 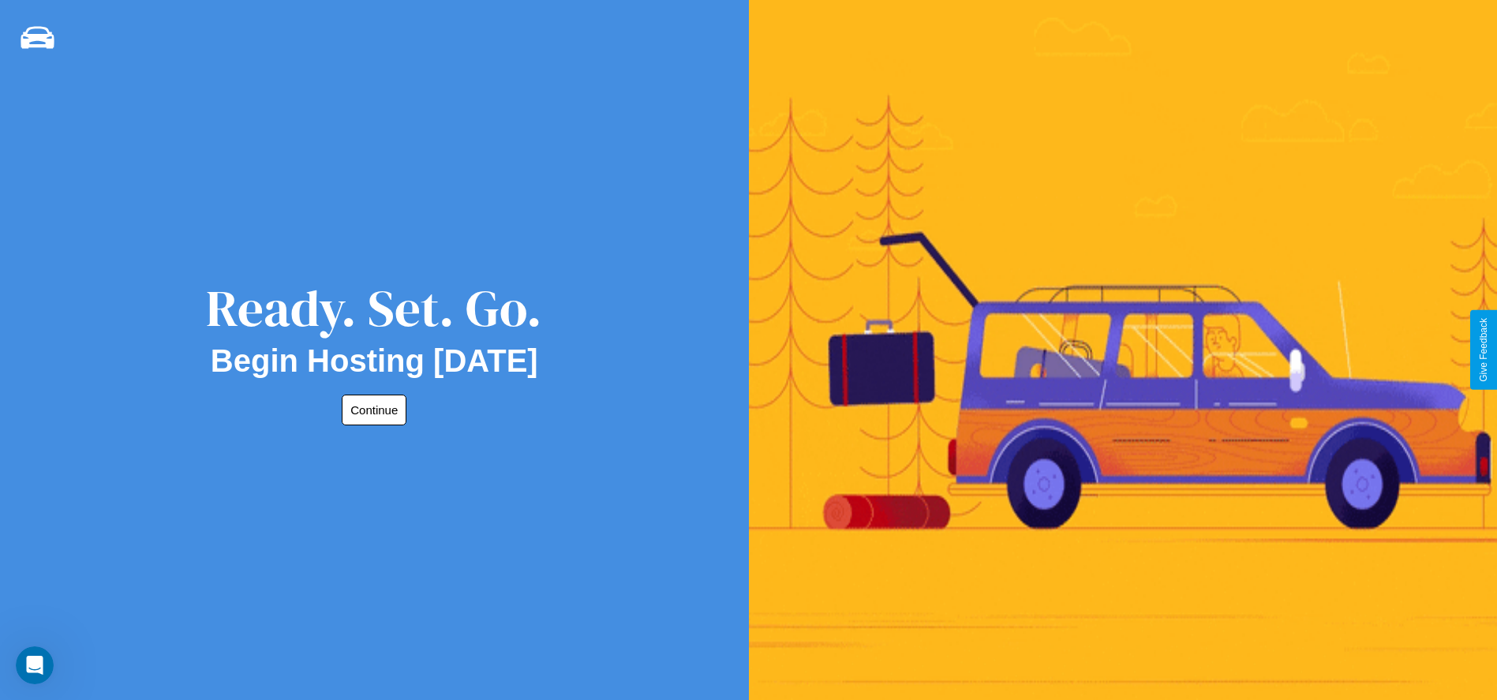 What do you see at coordinates (374, 308) in the screenshot?
I see `div: Ready. Set. Go.` at bounding box center [374, 308].